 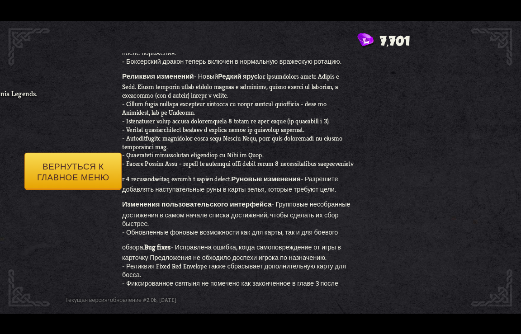 I want to click on div: Драгоценные камни, so click(x=383, y=41).